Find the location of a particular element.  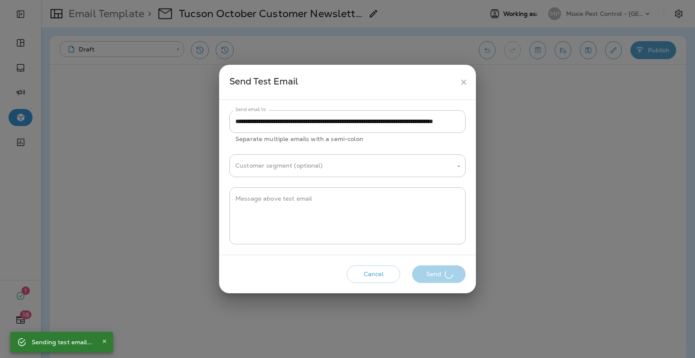

div: Send Test Email is located at coordinates (343, 82).